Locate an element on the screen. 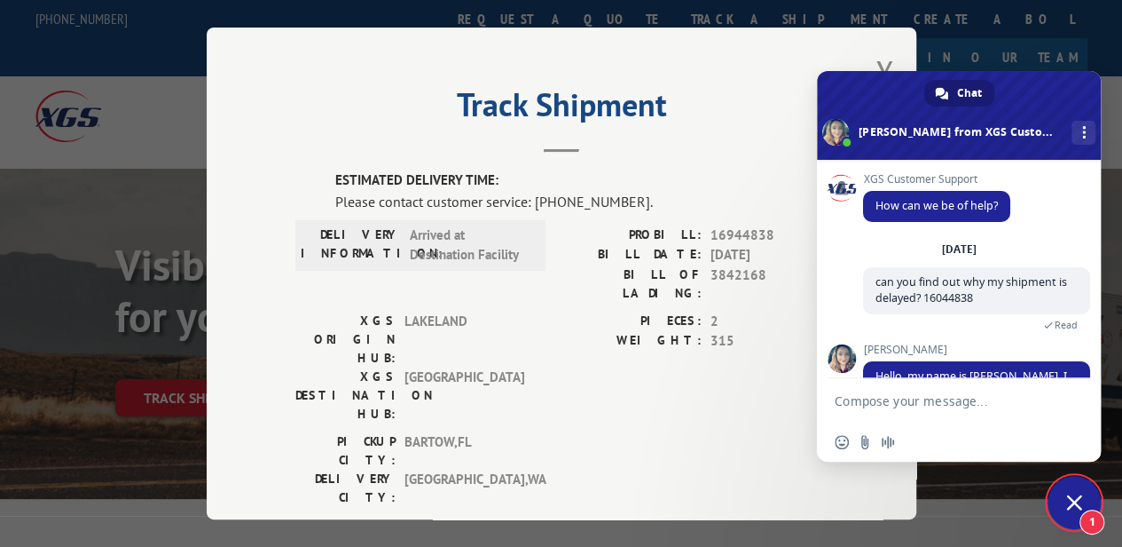  span: Audio message is located at coordinates (888, 442).